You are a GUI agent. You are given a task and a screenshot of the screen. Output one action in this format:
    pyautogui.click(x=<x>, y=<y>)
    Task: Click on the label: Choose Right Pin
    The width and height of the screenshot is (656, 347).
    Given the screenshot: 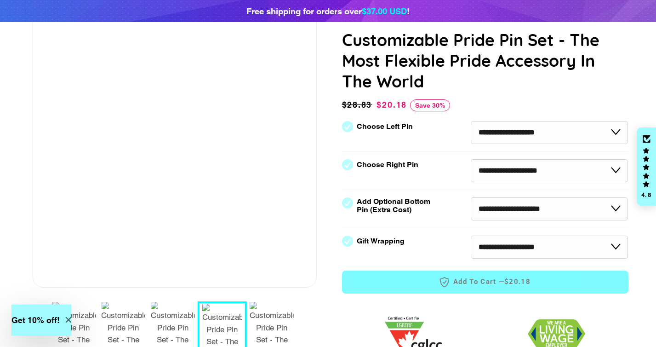 What is the action you would take?
    pyautogui.click(x=388, y=165)
    